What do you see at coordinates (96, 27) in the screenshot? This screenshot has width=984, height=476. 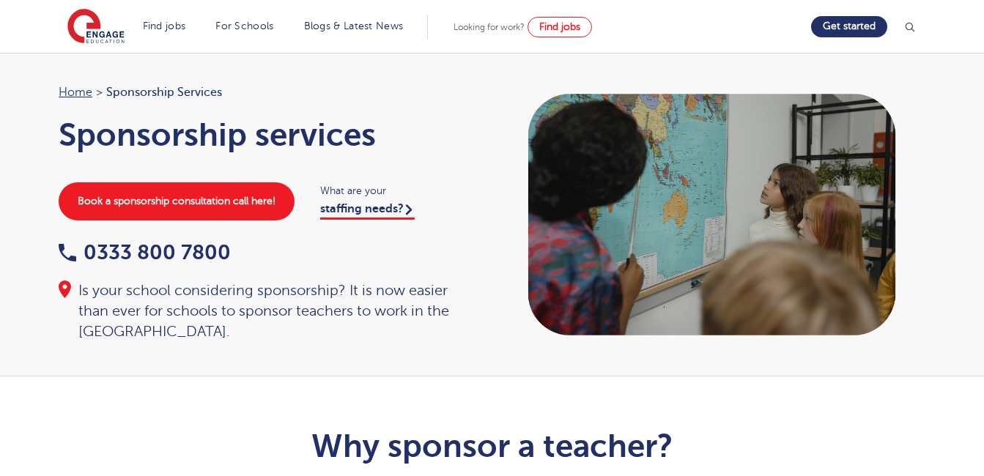 I see `img: Engage Education` at bounding box center [96, 27].